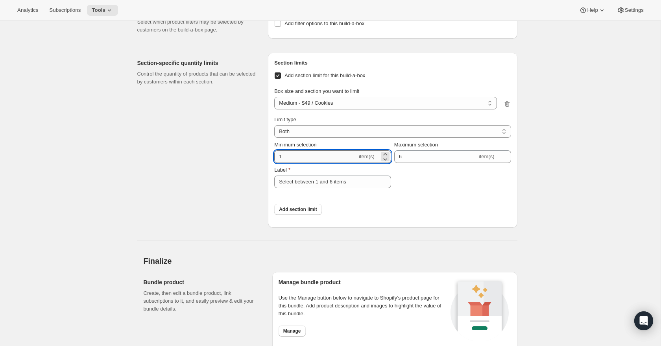 The image size is (661, 346). I want to click on h2: Bundle product, so click(201, 282).